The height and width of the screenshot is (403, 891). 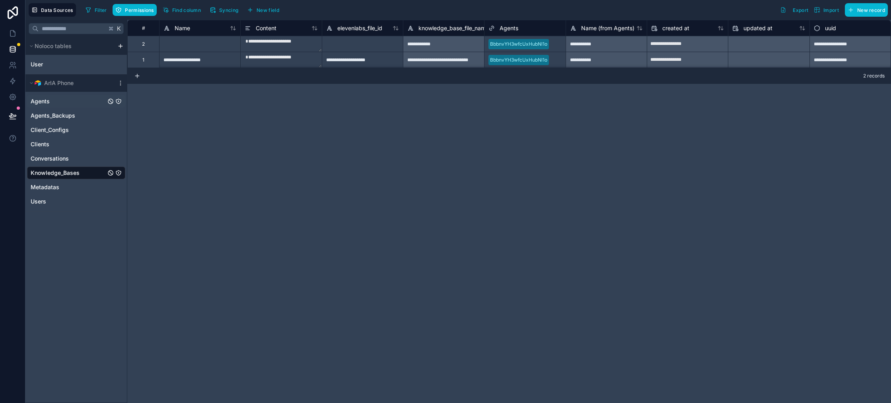 What do you see at coordinates (360, 28) in the screenshot?
I see `span: elevenlabs_file_id` at bounding box center [360, 28].